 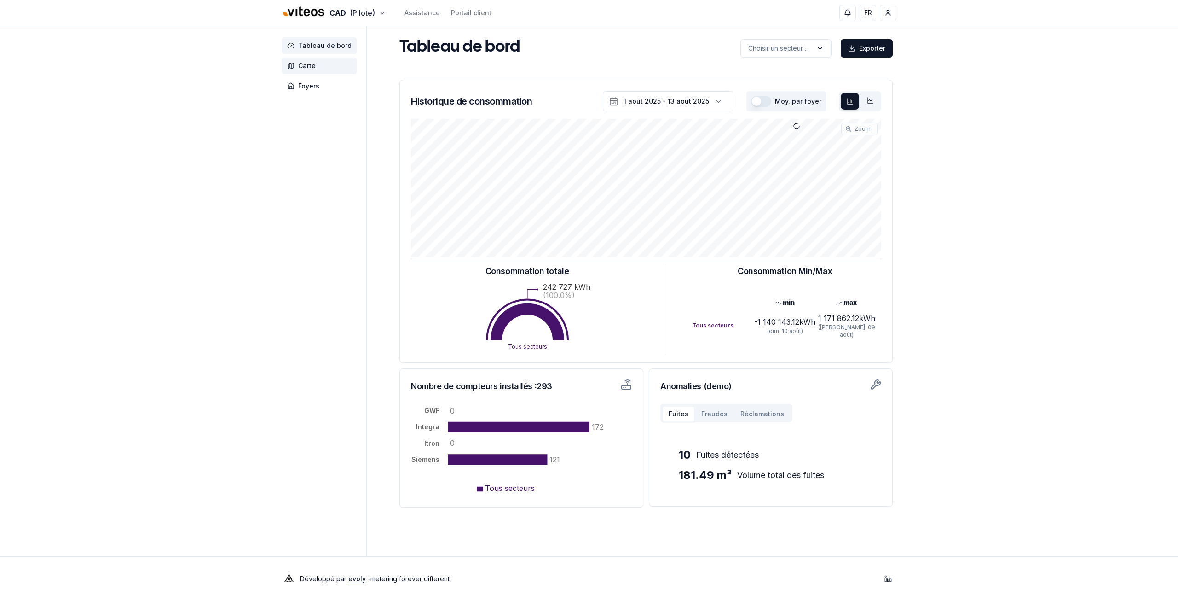 What do you see at coordinates (847, 318) in the screenshot?
I see `div: 1 171 862.12 kWh` at bounding box center [847, 318].